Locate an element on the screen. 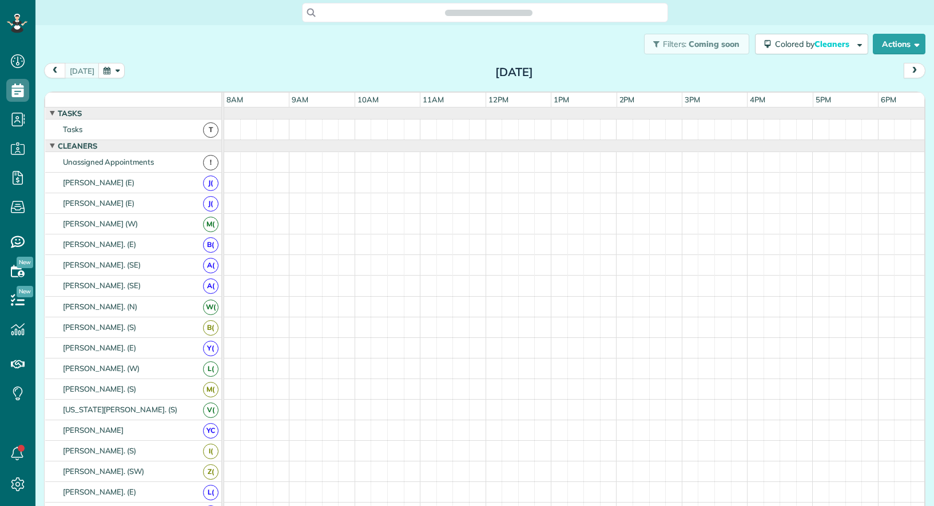 Image resolution: width=934 pixels, height=506 pixels. span: 2pm is located at coordinates (627, 100).